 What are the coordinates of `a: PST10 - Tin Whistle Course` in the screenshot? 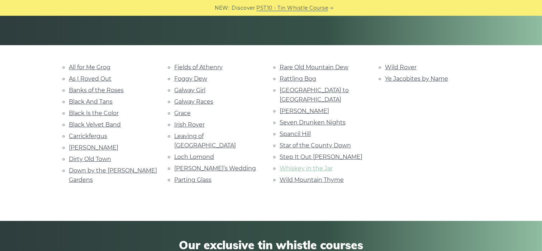 It's located at (292, 8).